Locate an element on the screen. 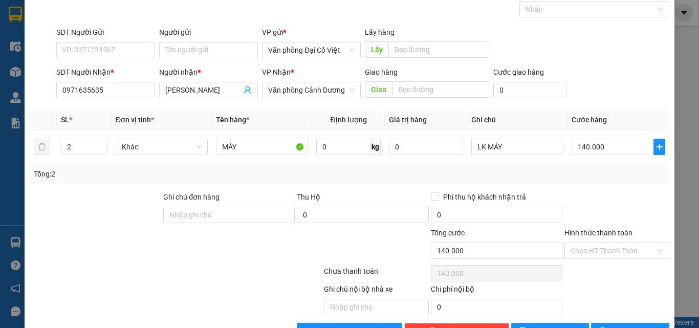 This screenshot has height=328, width=699. span: Cước hàng is located at coordinates (589, 120).